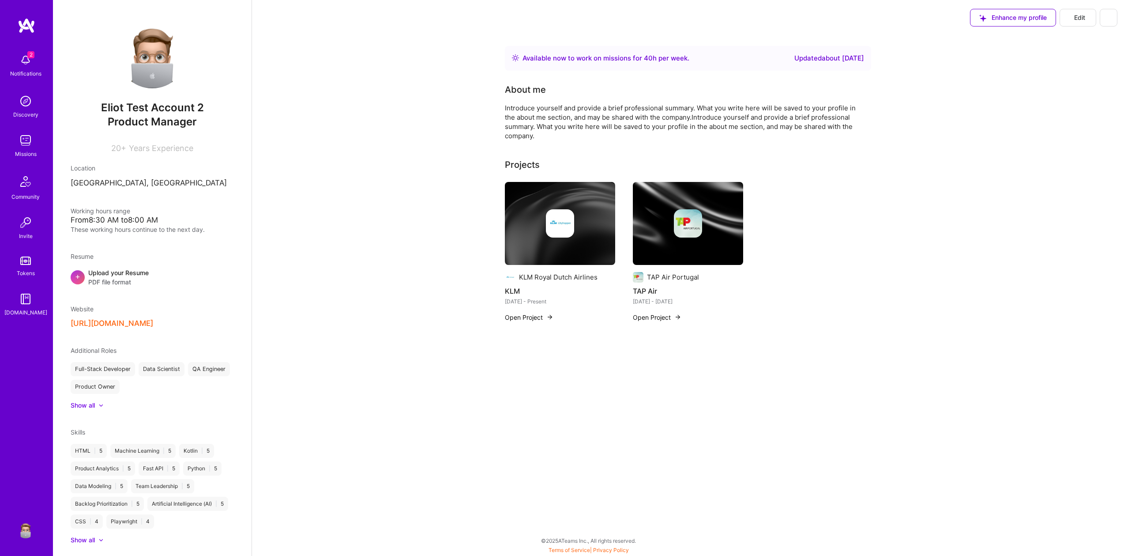  I want to click on div: These working hours continue to the next day., so click(152, 229).